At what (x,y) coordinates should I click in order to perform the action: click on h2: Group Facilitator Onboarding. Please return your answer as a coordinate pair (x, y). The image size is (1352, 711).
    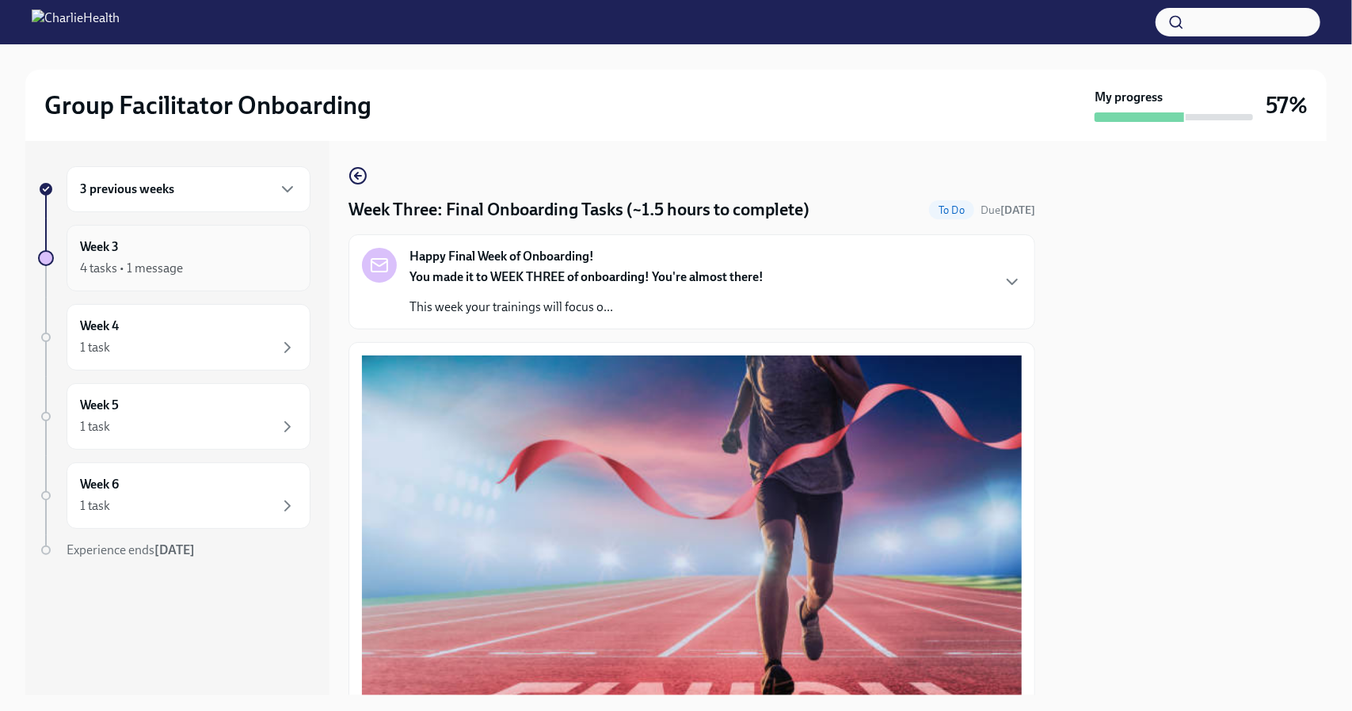
    Looking at the image, I should click on (208, 105).